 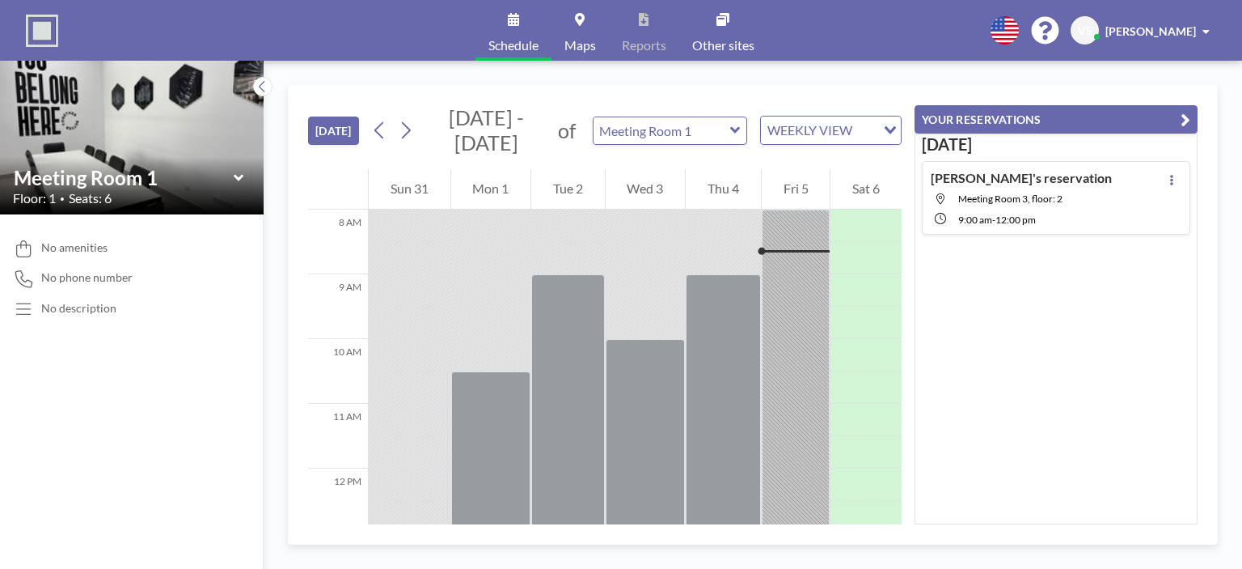 What do you see at coordinates (810, 130) in the screenshot?
I see `span: WEEKLY VIEW` at bounding box center [810, 130].